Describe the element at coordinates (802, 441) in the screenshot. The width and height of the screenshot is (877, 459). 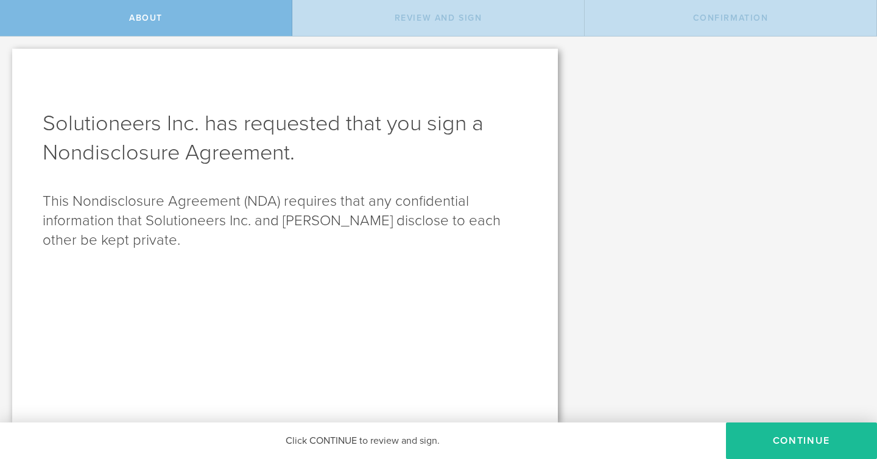
I see `button: Continue` at that location.